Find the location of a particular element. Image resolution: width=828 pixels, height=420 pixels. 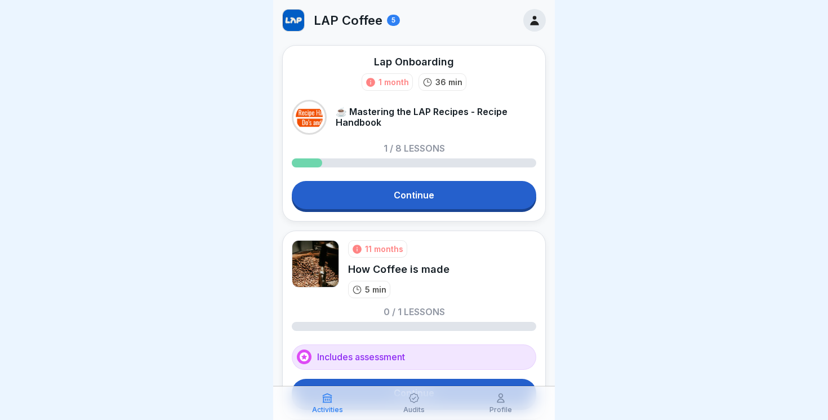

p: LAP Coffee is located at coordinates (348, 20).